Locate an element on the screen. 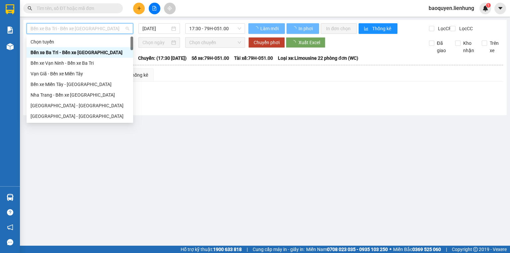  button: In phơi is located at coordinates (303, 29).